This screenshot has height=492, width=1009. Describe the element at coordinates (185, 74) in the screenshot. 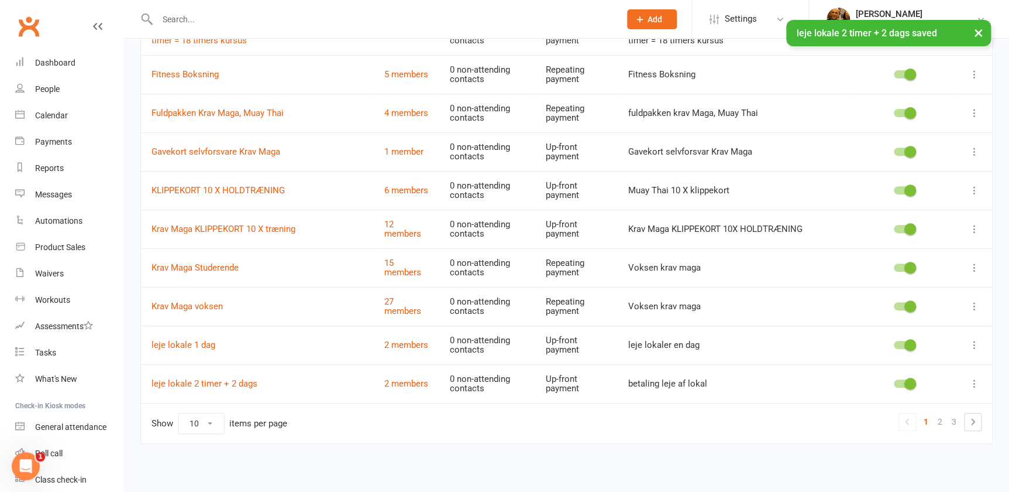

I see `a: Fitness Boksning` at that location.